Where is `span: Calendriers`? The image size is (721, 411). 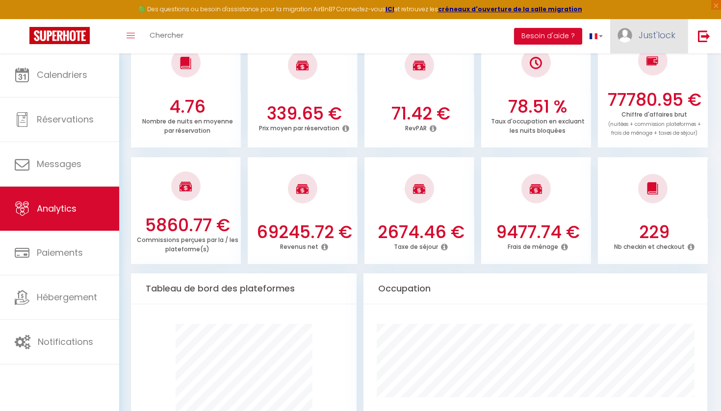 span: Calendriers is located at coordinates (62, 75).